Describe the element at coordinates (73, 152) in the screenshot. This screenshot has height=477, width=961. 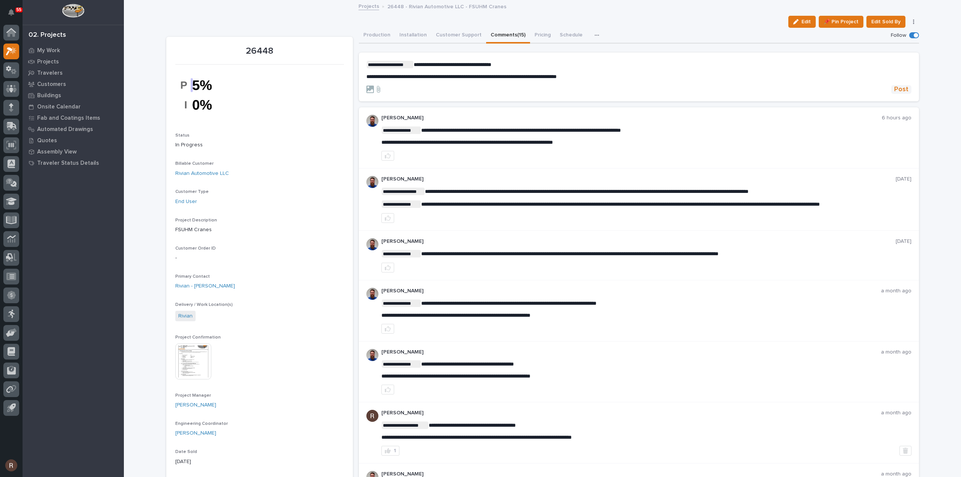
I see `a: Assembly View` at that location.